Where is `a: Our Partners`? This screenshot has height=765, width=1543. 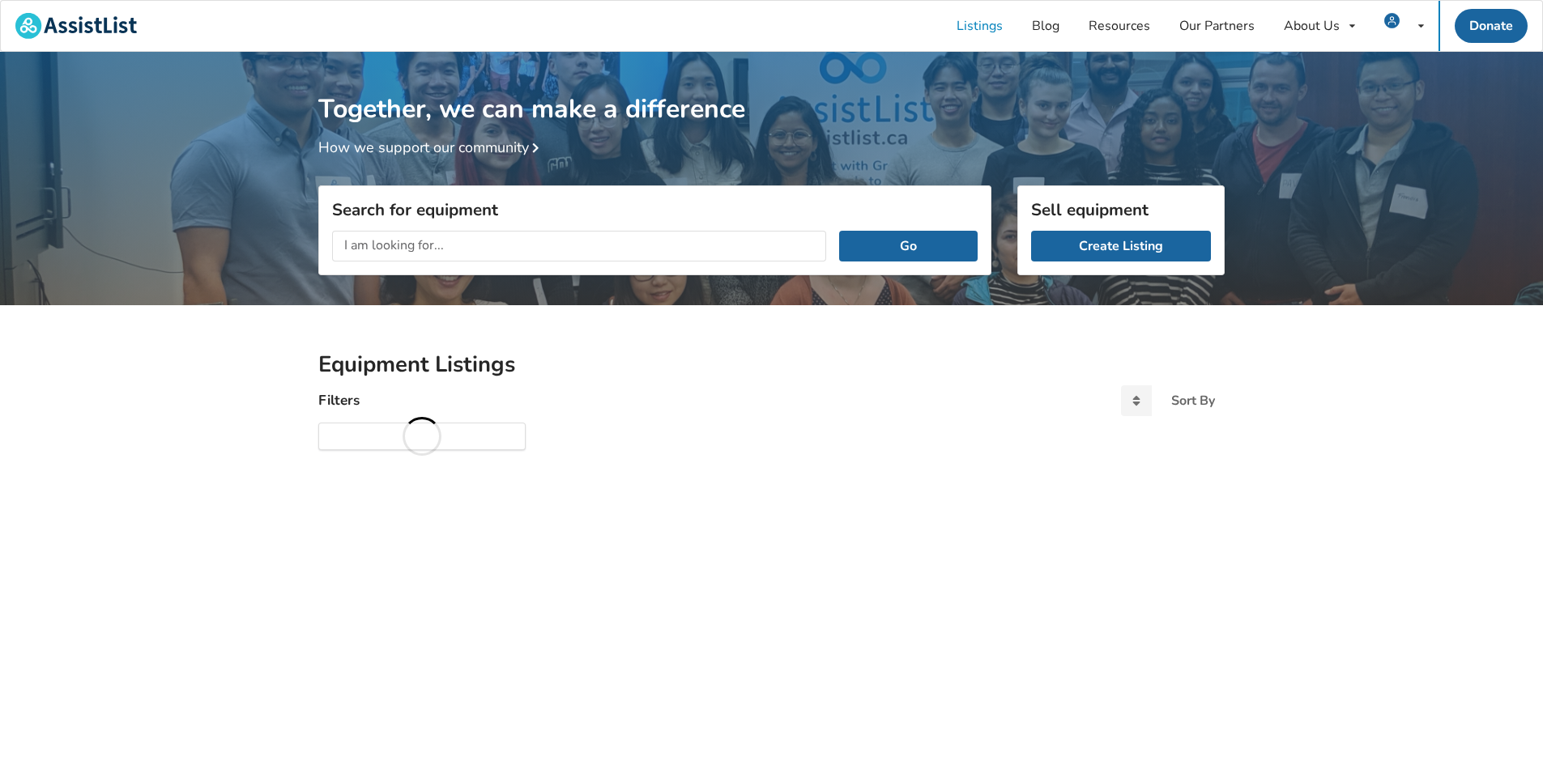 a: Our Partners is located at coordinates (1217, 26).